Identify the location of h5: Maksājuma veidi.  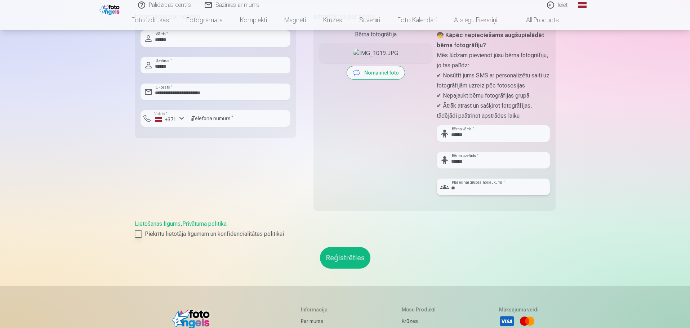
(519, 310).